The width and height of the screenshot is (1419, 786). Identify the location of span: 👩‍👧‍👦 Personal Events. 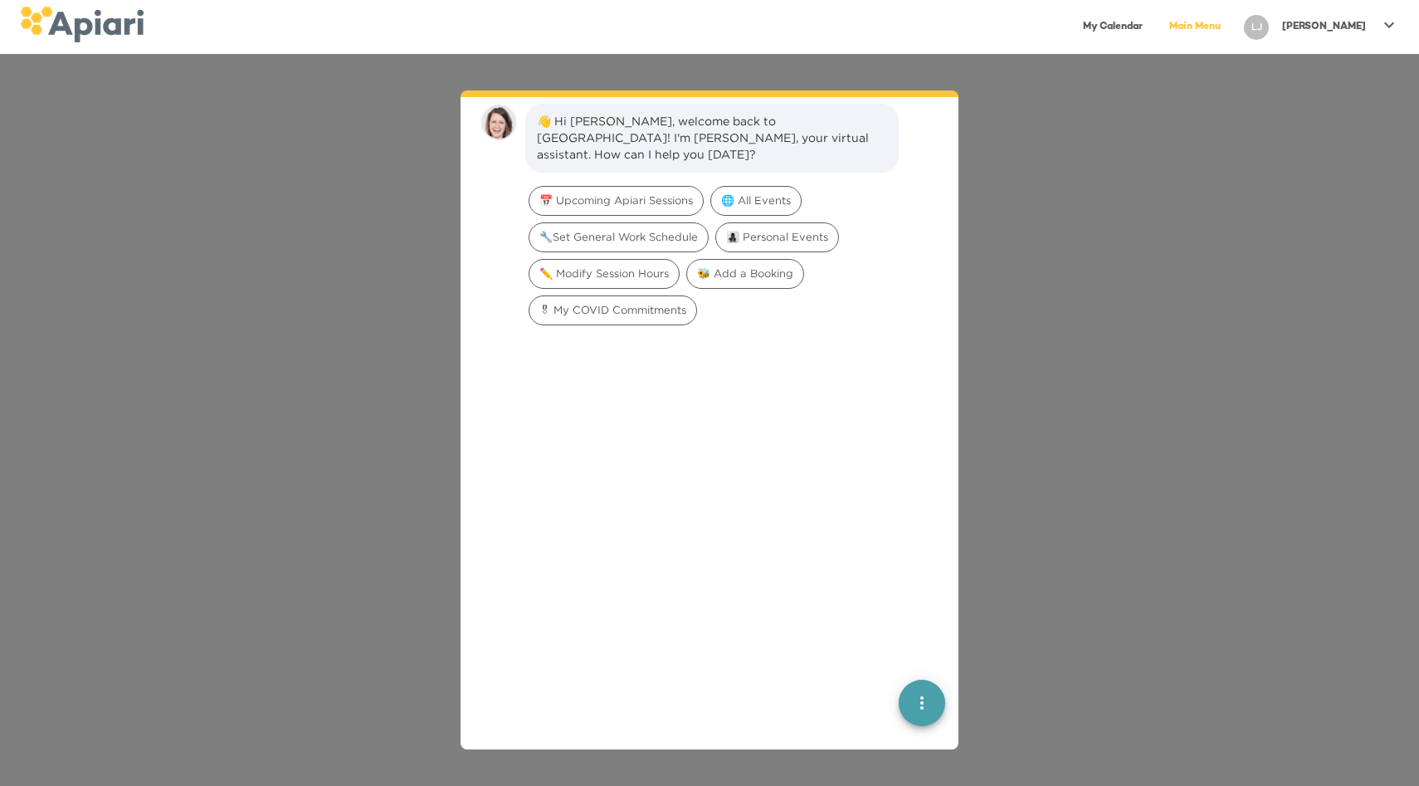
(777, 237).